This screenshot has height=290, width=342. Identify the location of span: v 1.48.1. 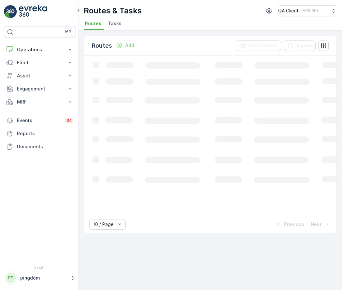
(40, 267).